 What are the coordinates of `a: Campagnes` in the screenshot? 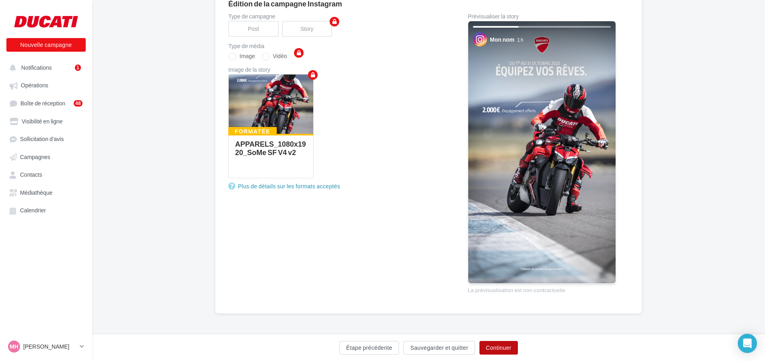 It's located at (46, 157).